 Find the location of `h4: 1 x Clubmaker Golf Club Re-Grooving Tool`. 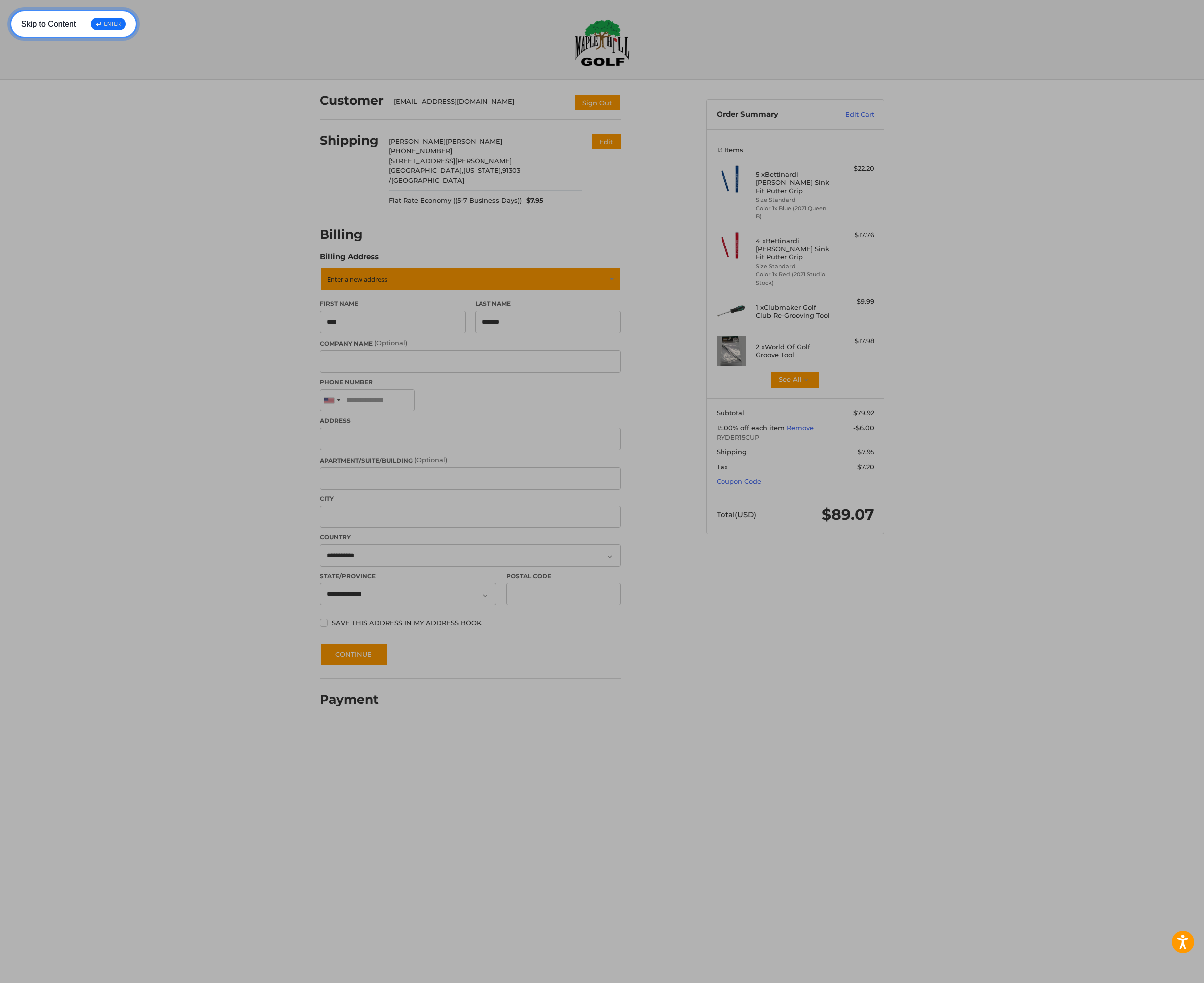

h4: 1 x Clubmaker Golf Club Re-Grooving Tool is located at coordinates (794, 311).